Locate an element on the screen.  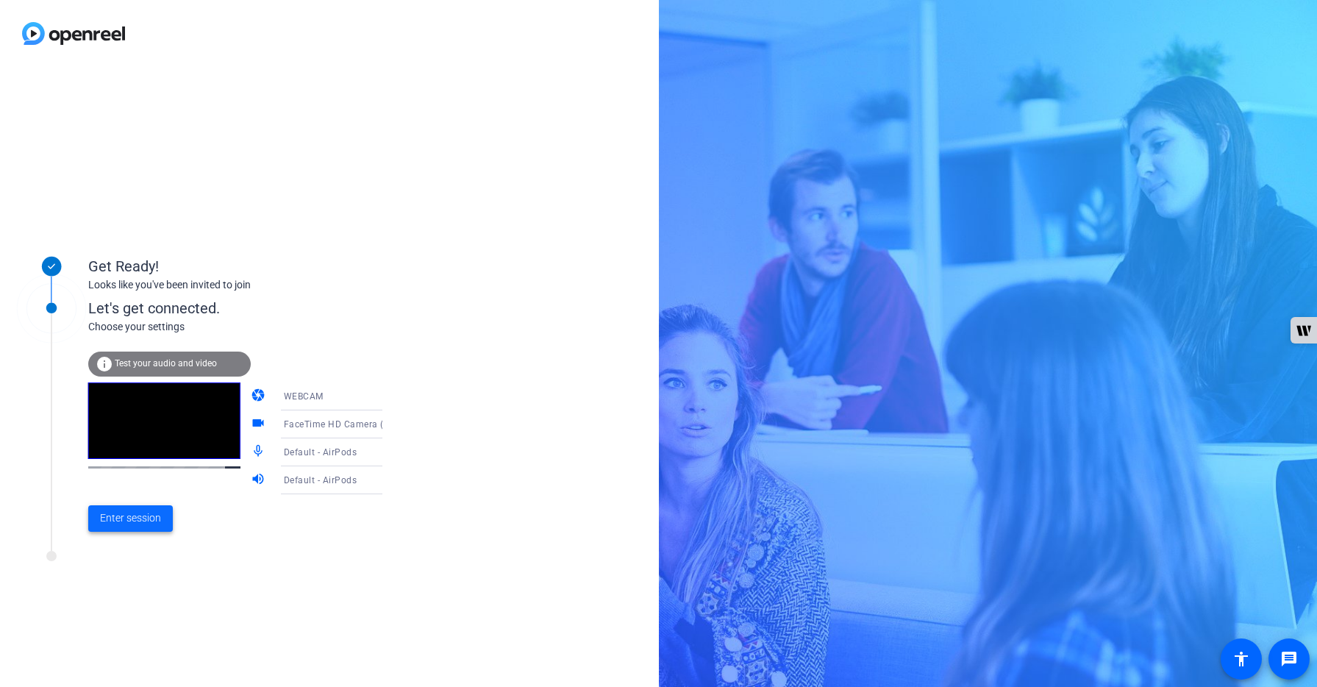
mat-icon: videocam is located at coordinates (260, 424).